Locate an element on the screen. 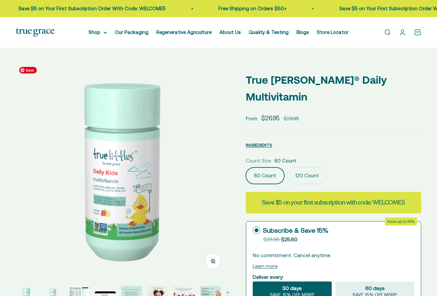 Image resolution: width=437 pixels, height=296 pixels. a: Regenerative Agriculture is located at coordinates (184, 32).